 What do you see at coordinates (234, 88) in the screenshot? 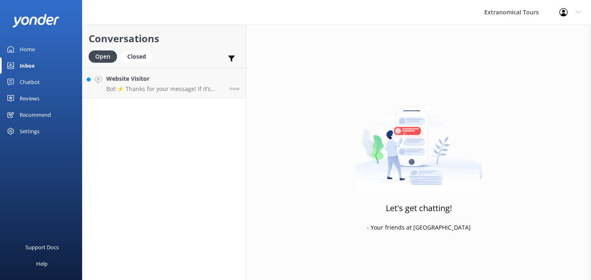
I see `span: Aug 27 2025 08:39pm (UTC -07:00) America/Tijuana` at bounding box center [234, 88].